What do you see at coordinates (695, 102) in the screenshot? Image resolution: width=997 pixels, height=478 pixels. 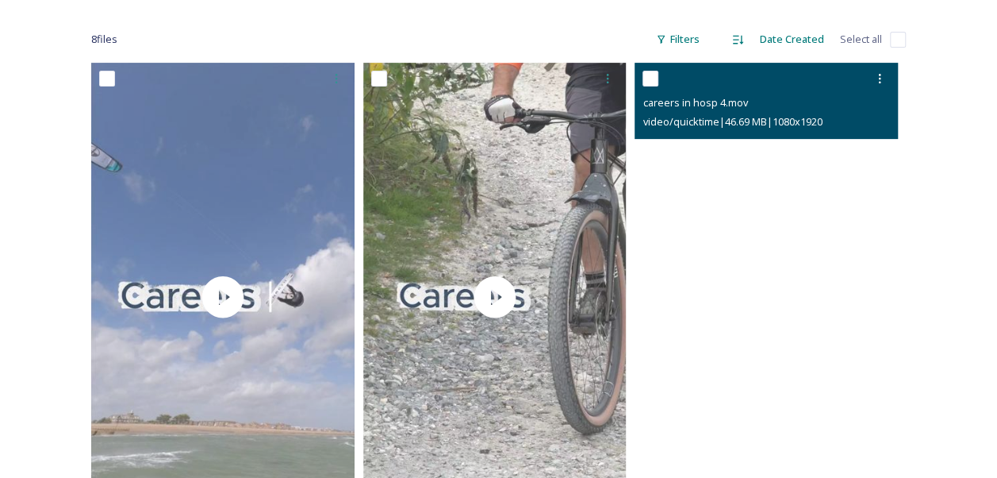 I see `span: careers in hosp 4.mov` at bounding box center [695, 102].